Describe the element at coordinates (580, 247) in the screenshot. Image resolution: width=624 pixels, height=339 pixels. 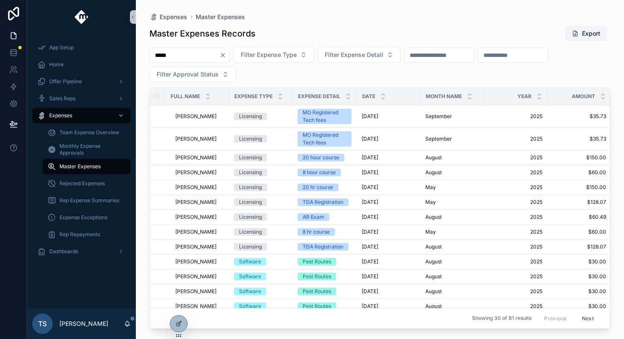
I see `span: $128.07` at that location.